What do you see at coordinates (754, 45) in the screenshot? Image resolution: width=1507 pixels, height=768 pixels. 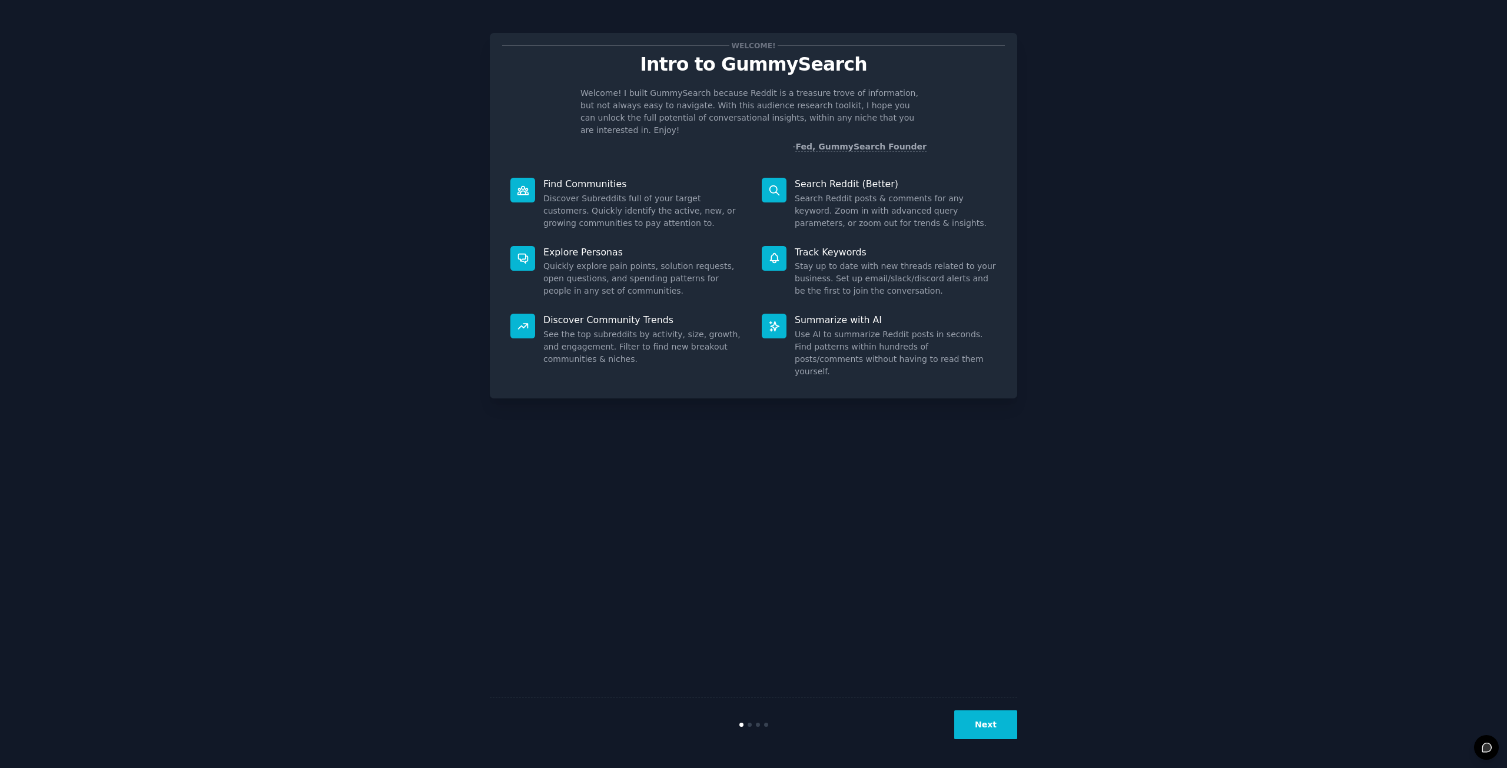 I see `span: Welcome!` at bounding box center [754, 45].